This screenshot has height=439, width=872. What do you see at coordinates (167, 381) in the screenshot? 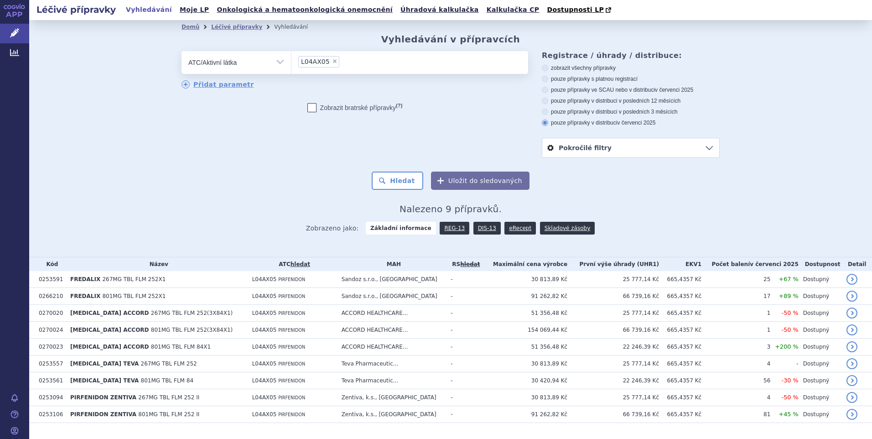
I see `span: 801MG TBL FLM 84` at bounding box center [167, 381].